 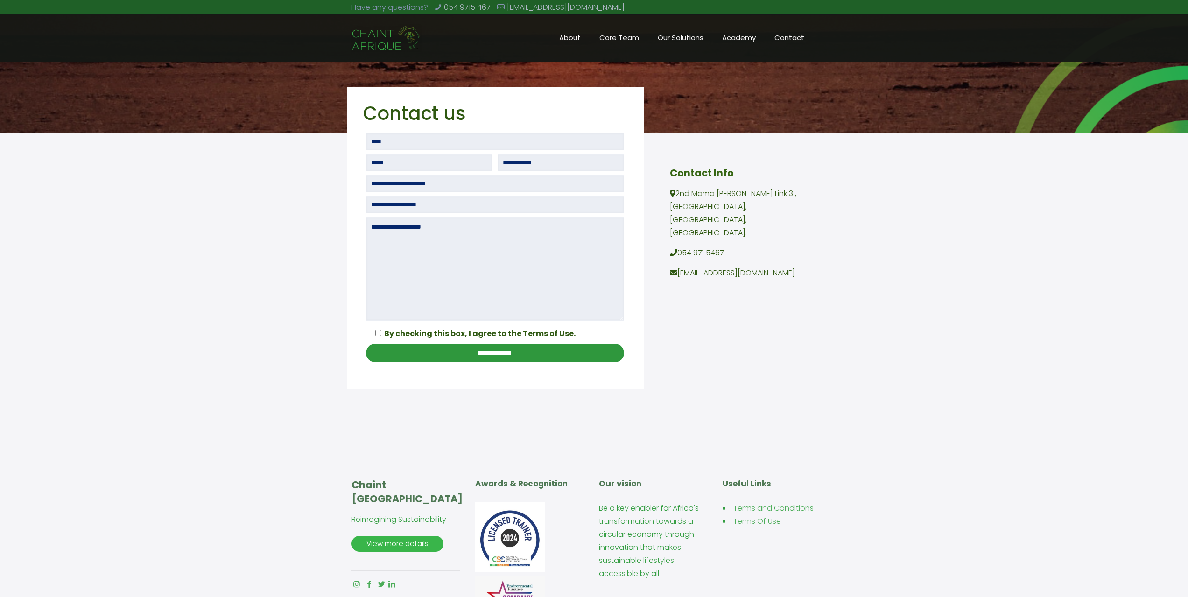 I want to click on span: Core Team, so click(x=619, y=38).